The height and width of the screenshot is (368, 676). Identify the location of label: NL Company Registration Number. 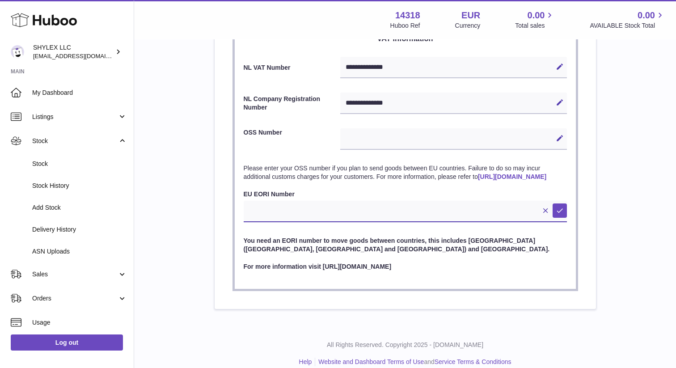
(292, 103).